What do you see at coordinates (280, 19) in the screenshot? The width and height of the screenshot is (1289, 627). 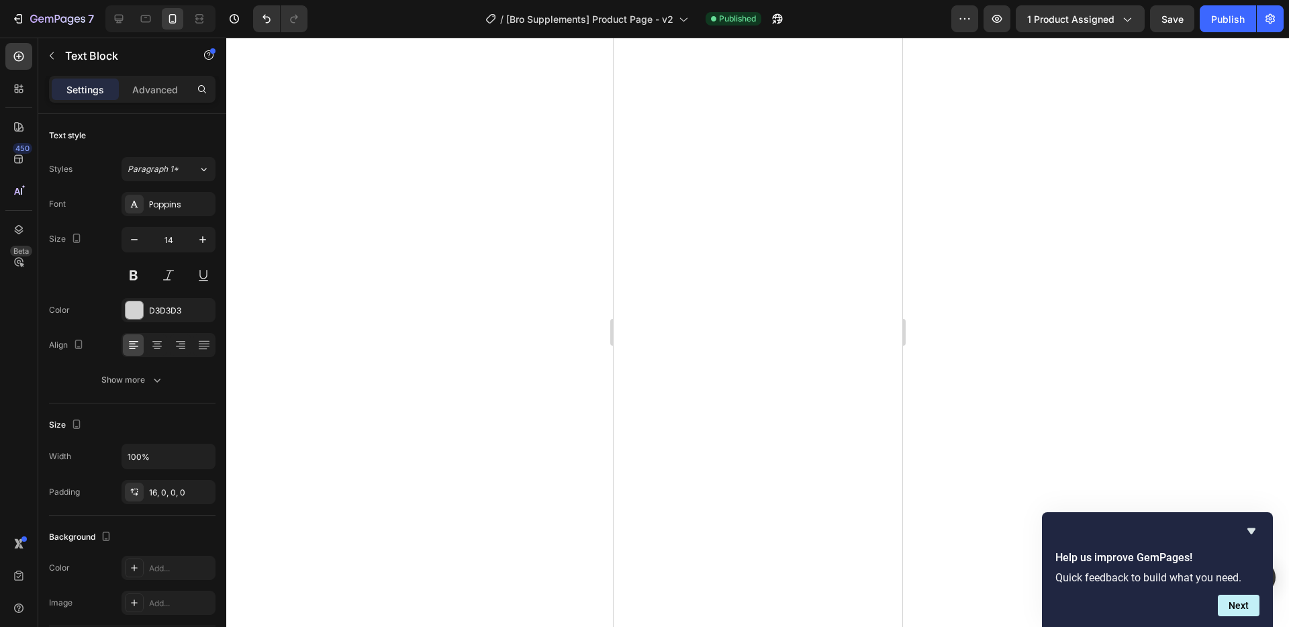 I see `div: Undo/Redo` at bounding box center [280, 19].